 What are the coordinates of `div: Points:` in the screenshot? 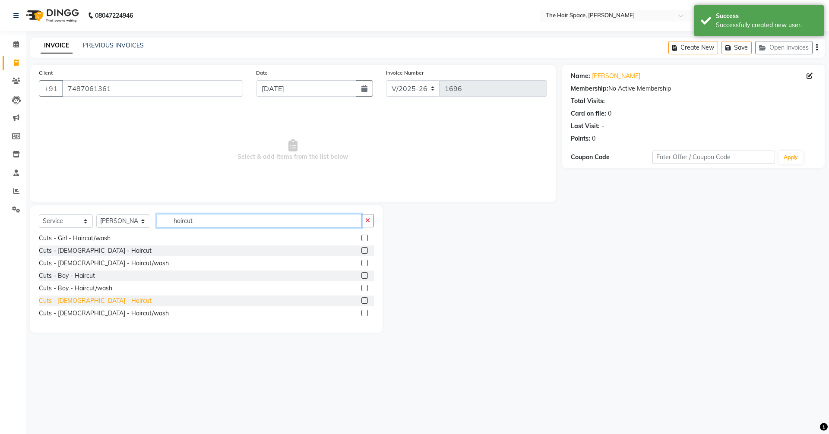 It's located at (580, 139).